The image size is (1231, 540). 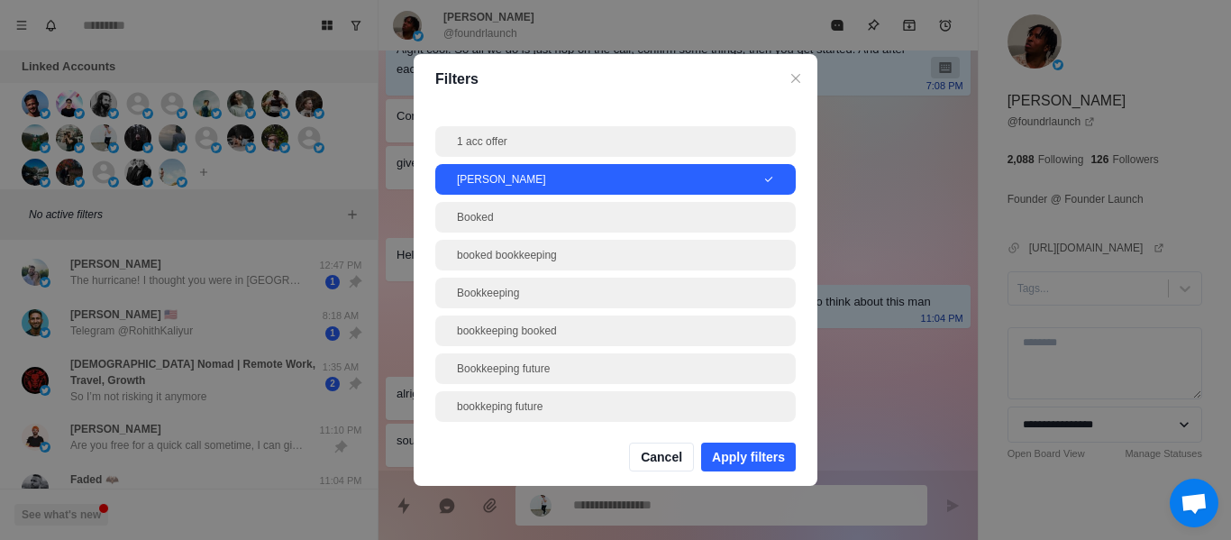 I want to click on button: Cancel, so click(x=661, y=457).